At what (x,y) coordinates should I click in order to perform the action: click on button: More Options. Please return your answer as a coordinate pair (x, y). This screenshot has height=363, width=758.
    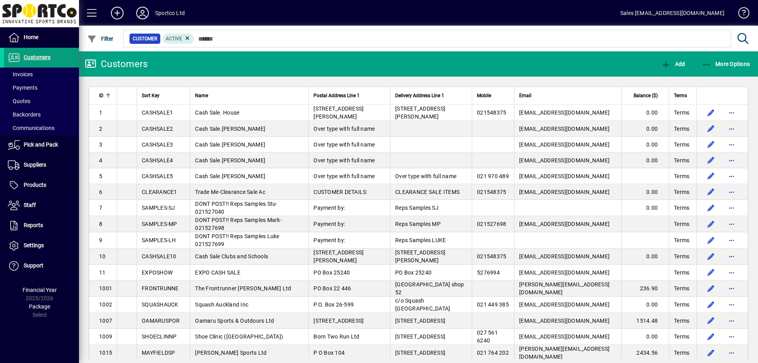
    Looking at the image, I should click on (726, 64).